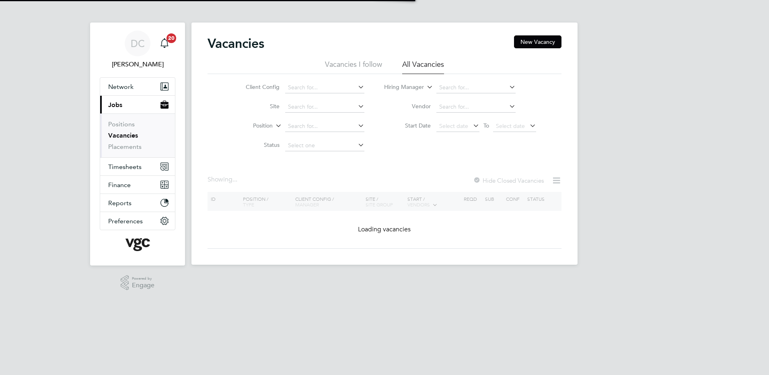  Describe the element at coordinates (138, 86) in the screenshot. I see `button: Network` at that location.